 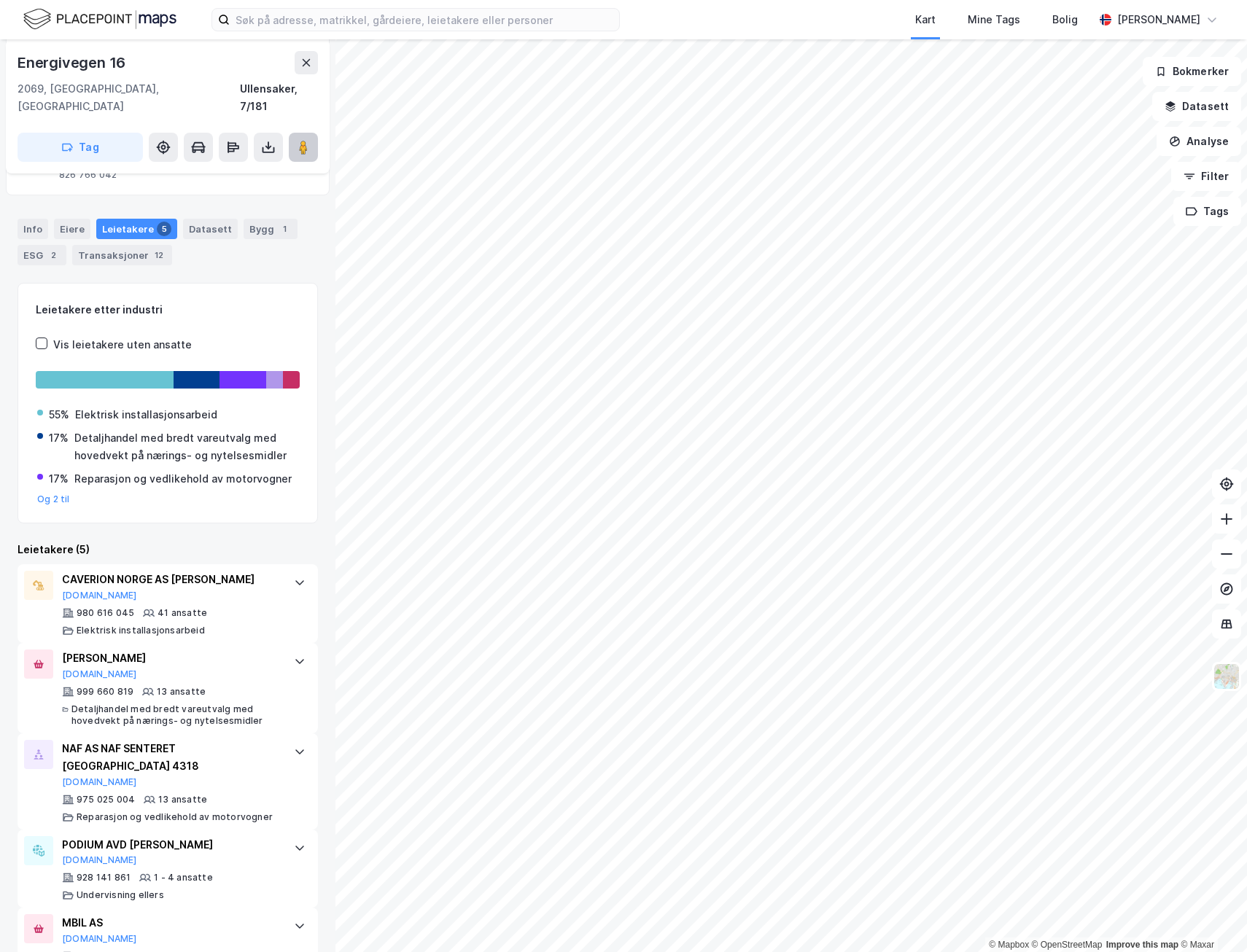 I want to click on div: 980 616 045, so click(x=105, y=613).